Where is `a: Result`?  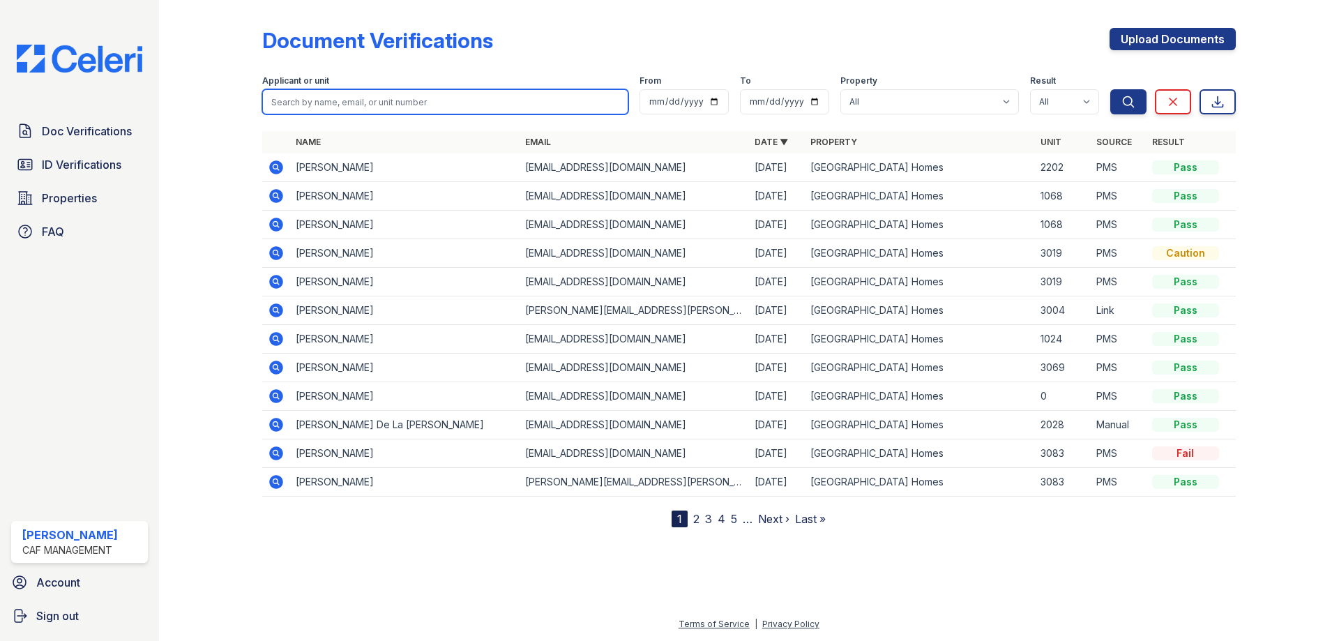 a: Result is located at coordinates (1168, 142).